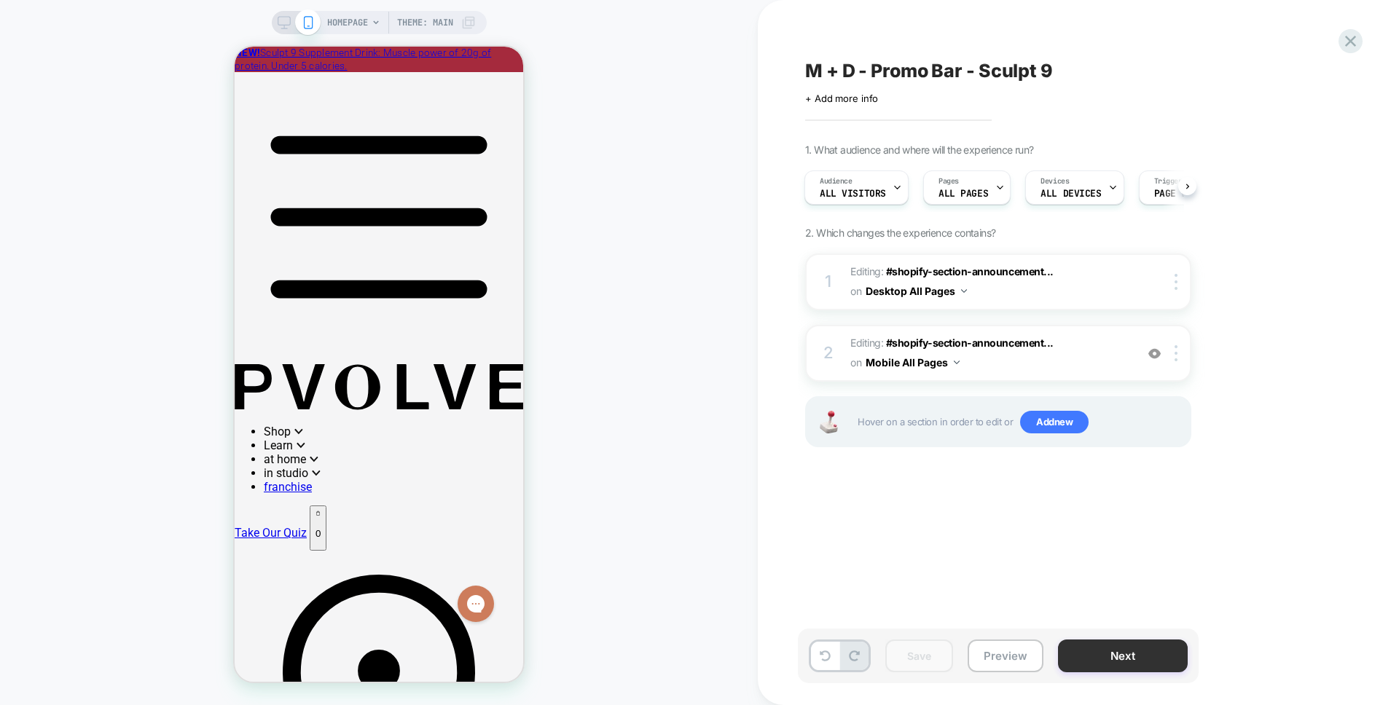 The width and height of the screenshot is (1399, 705). Describe the element at coordinates (949, 181) in the screenshot. I see `span: Pages` at that location.